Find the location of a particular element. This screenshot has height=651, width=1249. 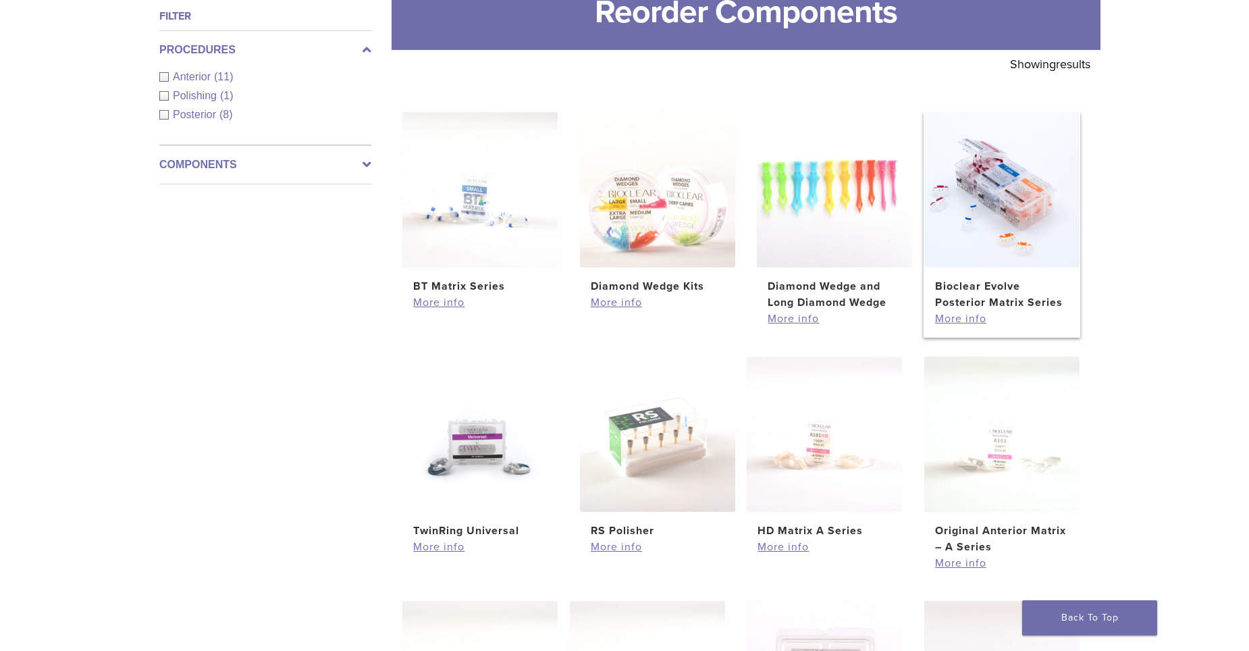

h2: Bioclear Evolve Posterior Matrix Series is located at coordinates (1002, 294).